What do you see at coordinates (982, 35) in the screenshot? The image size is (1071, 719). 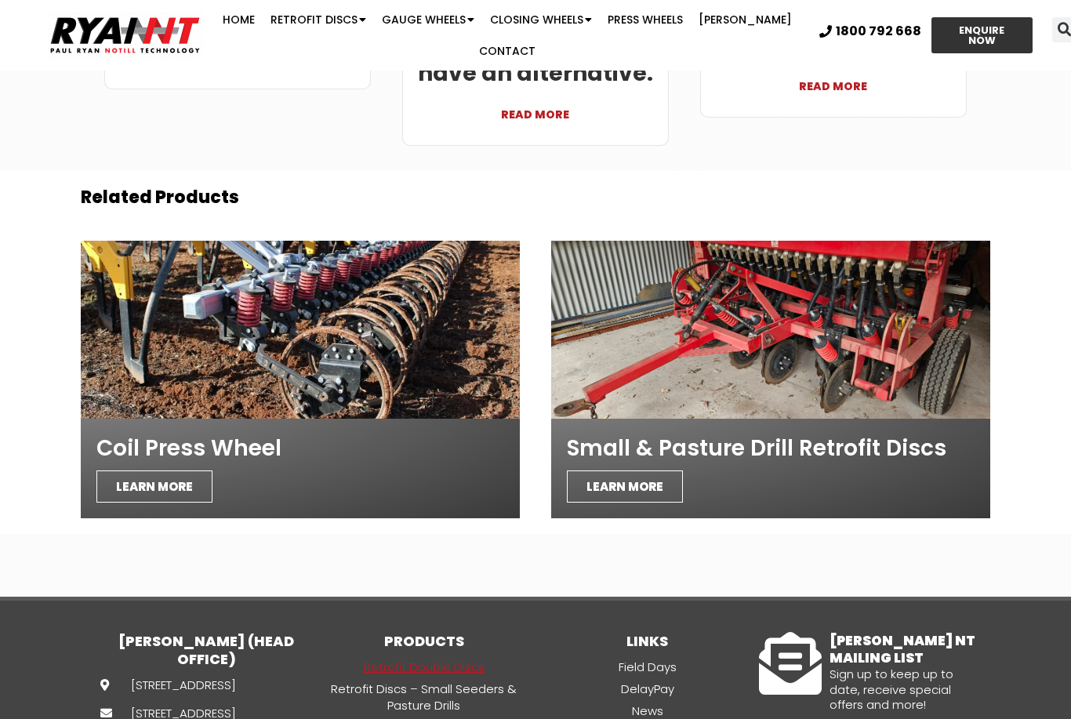 I see `a: ENQUIRE NOW` at bounding box center [982, 35].